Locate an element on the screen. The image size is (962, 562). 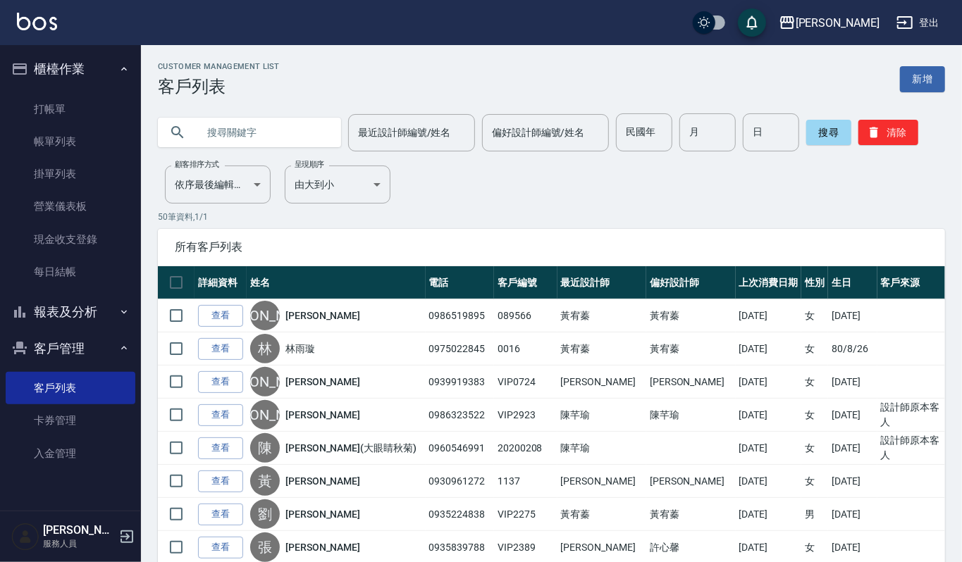
td: 陳芊瑜 is located at coordinates (602, 448).